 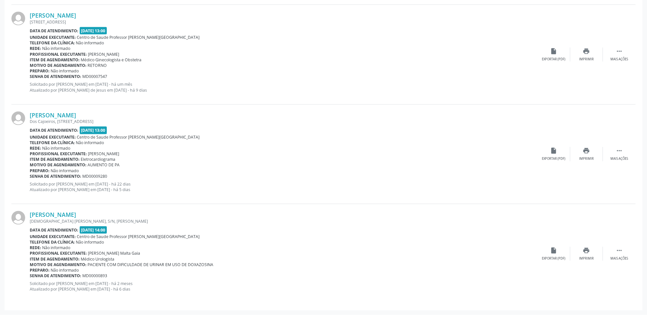 What do you see at coordinates (95, 176) in the screenshot?
I see `span: MD00009280` at bounding box center [95, 176].